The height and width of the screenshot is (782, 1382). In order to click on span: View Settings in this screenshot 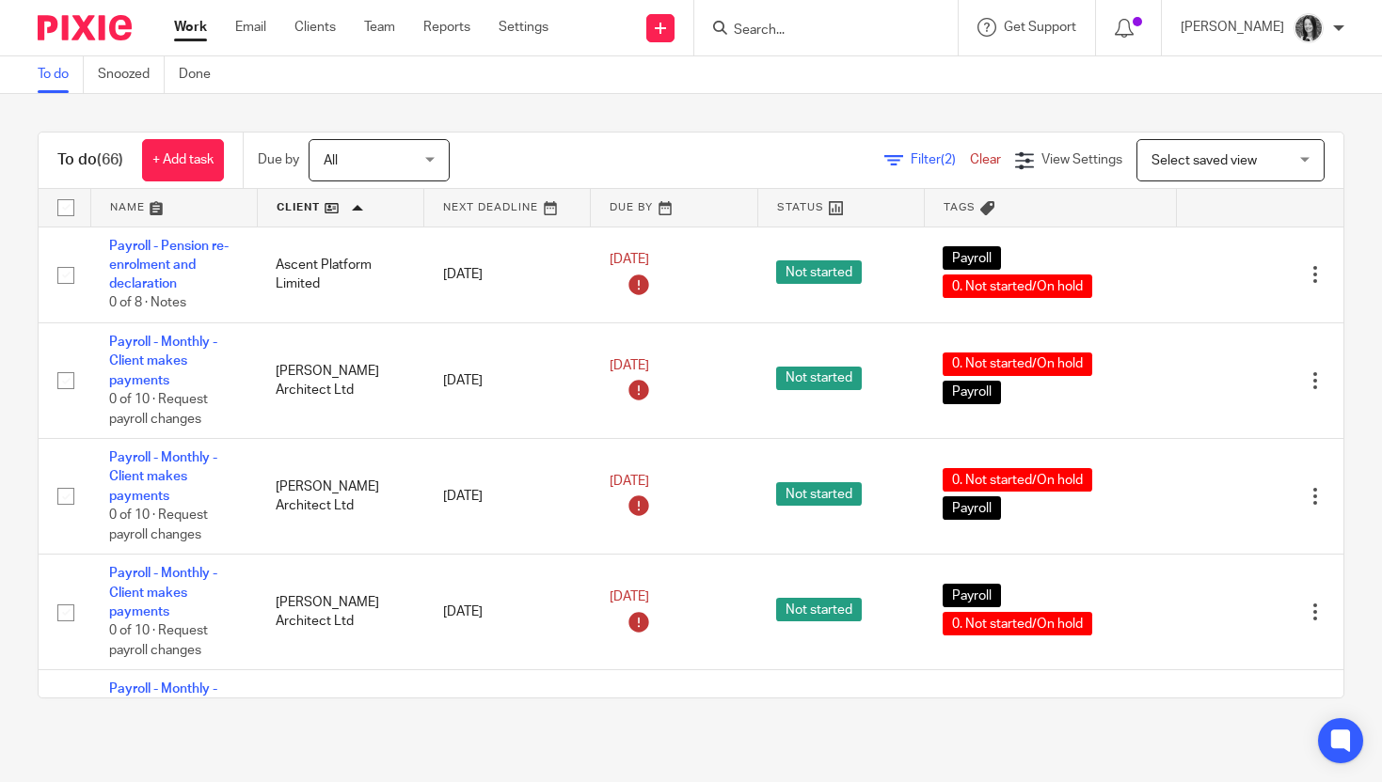, I will do `click(1082, 160)`.